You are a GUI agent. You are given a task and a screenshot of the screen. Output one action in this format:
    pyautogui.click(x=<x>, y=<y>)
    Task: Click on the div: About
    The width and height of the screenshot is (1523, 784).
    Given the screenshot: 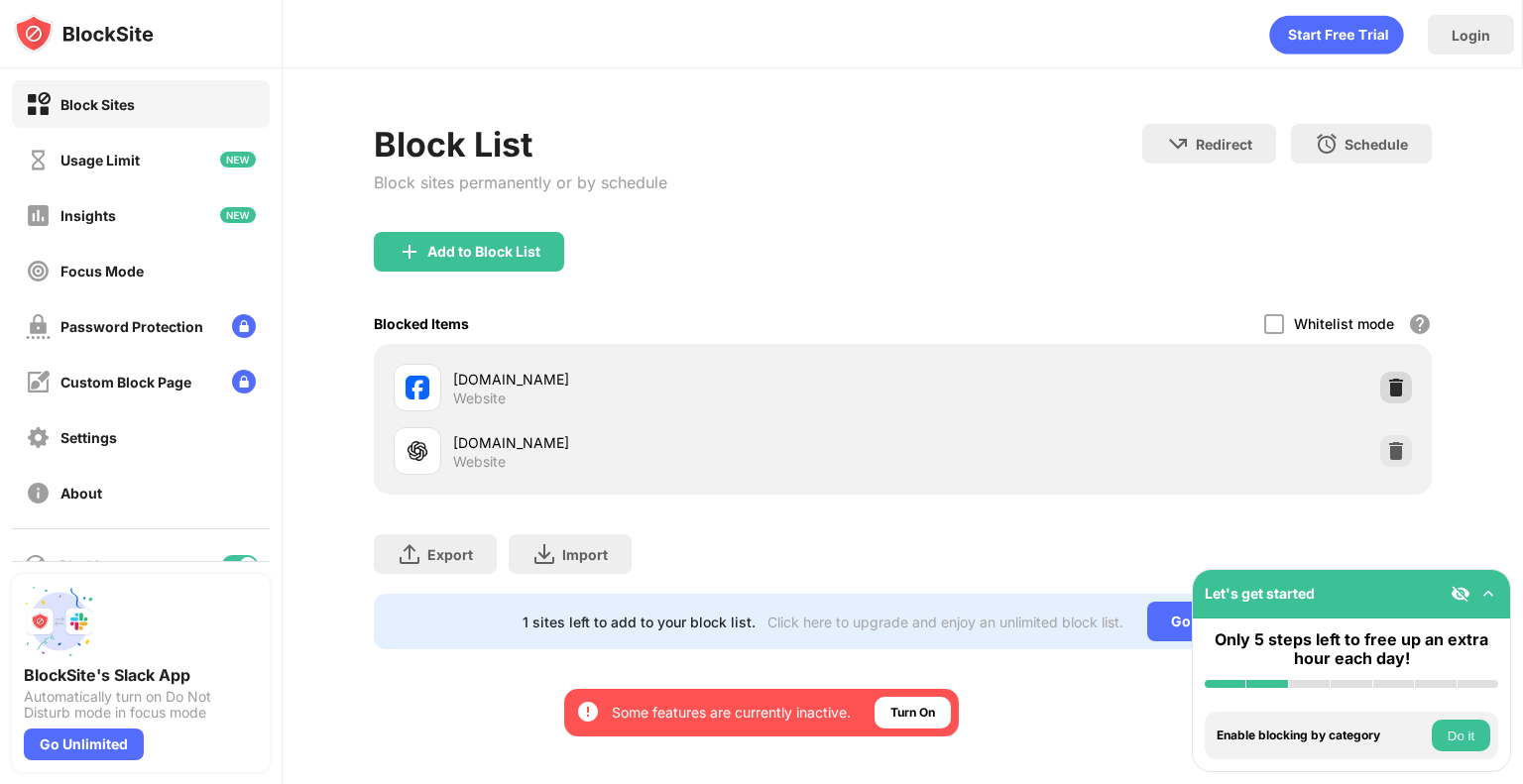 What is the action you would take?
    pyautogui.click(x=82, y=492)
    